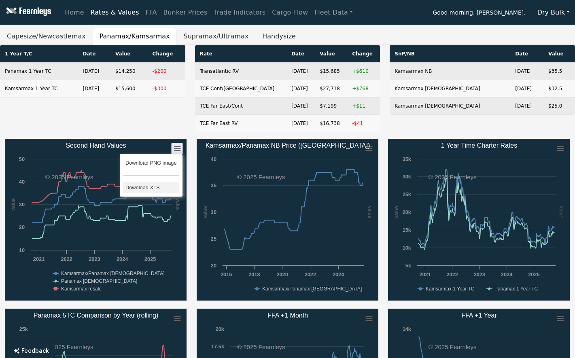 This screenshot has height=358, width=575. Describe the element at coordinates (363, 106) in the screenshot. I see `td: +$11` at that location.